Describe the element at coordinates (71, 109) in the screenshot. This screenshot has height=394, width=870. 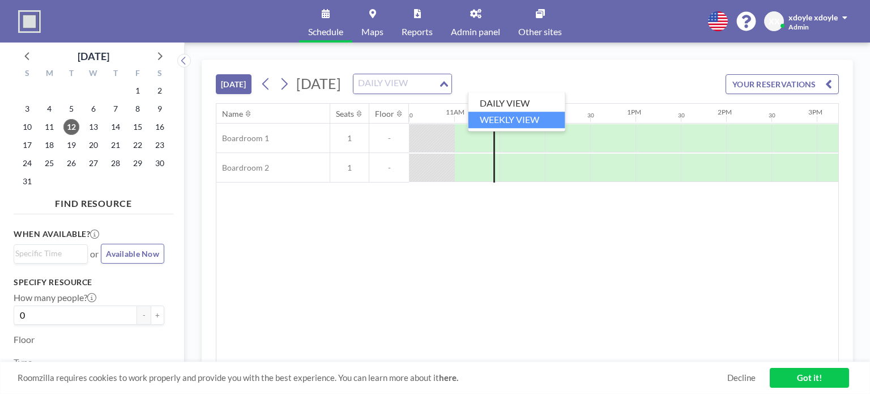
I see `span: Tuesday, August 5, 2025` at that location.